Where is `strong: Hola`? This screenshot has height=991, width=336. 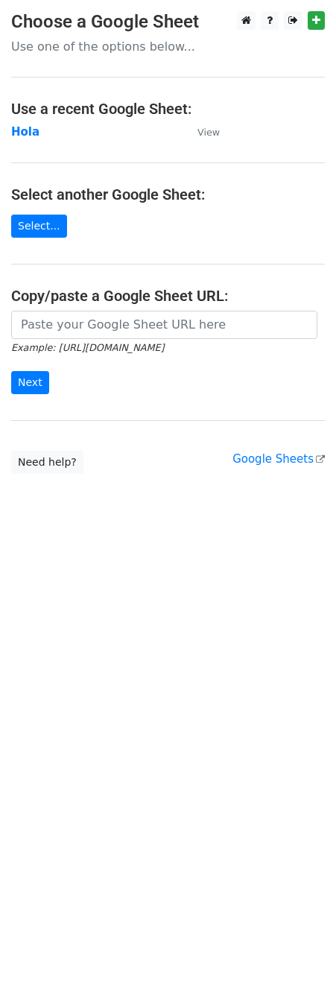
strong: Hola is located at coordinates (25, 132).